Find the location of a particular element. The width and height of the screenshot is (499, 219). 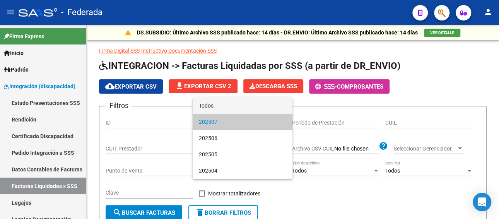

span: 202505 is located at coordinates (242, 154).